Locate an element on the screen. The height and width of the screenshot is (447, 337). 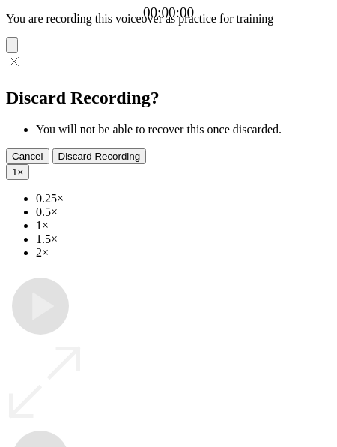
button: Cancel is located at coordinates (28, 156).